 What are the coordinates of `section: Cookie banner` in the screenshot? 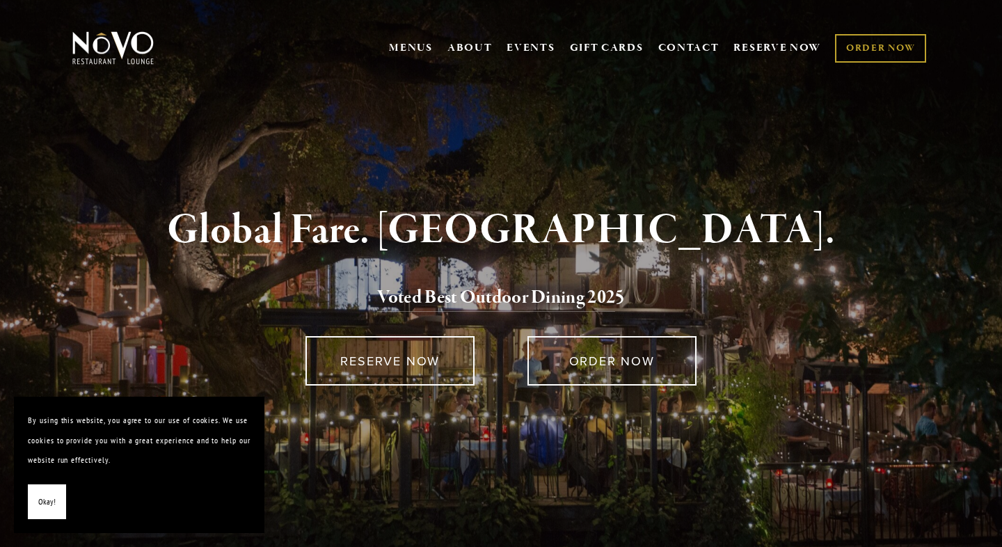 It's located at (139, 465).